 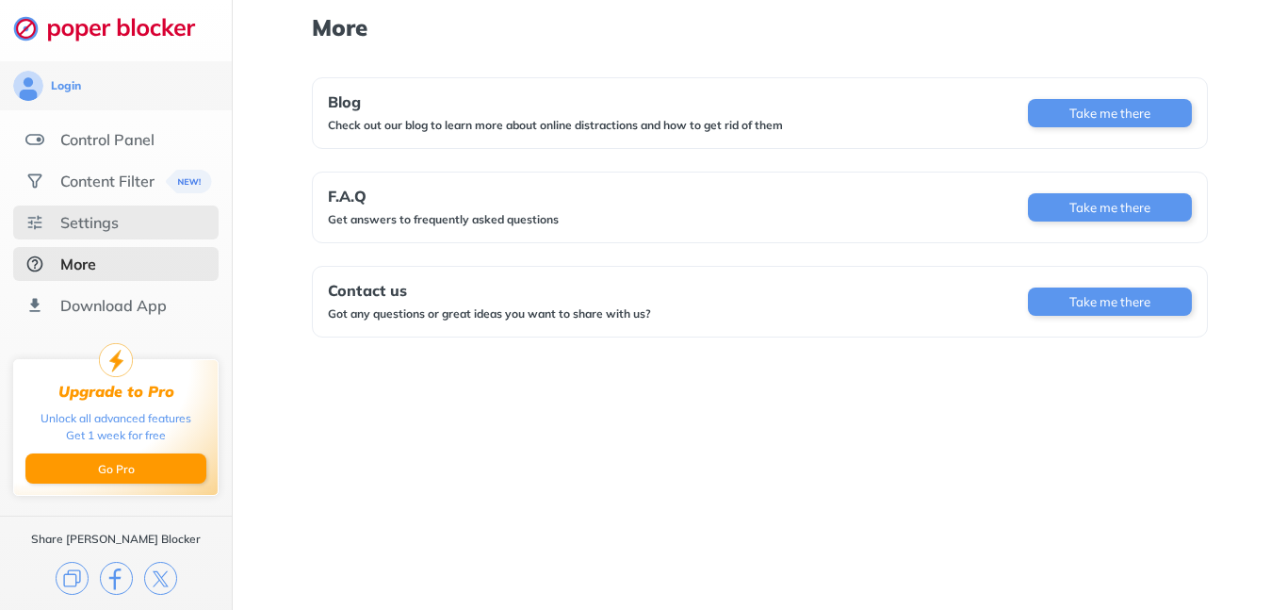 I want to click on div: Got any questions or great ideas you want to share with us?, so click(x=489, y=314).